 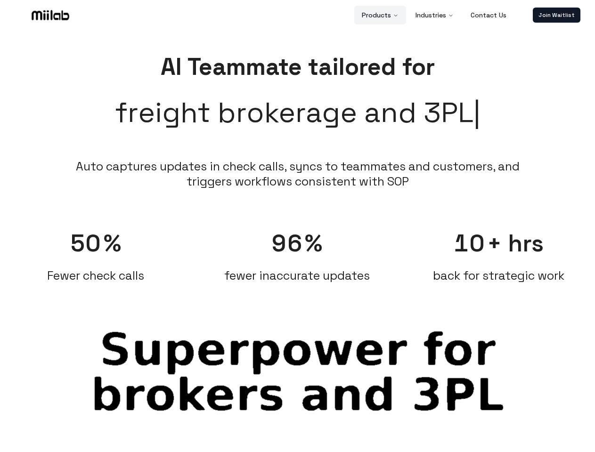 I want to click on button: Industries, so click(x=434, y=15).